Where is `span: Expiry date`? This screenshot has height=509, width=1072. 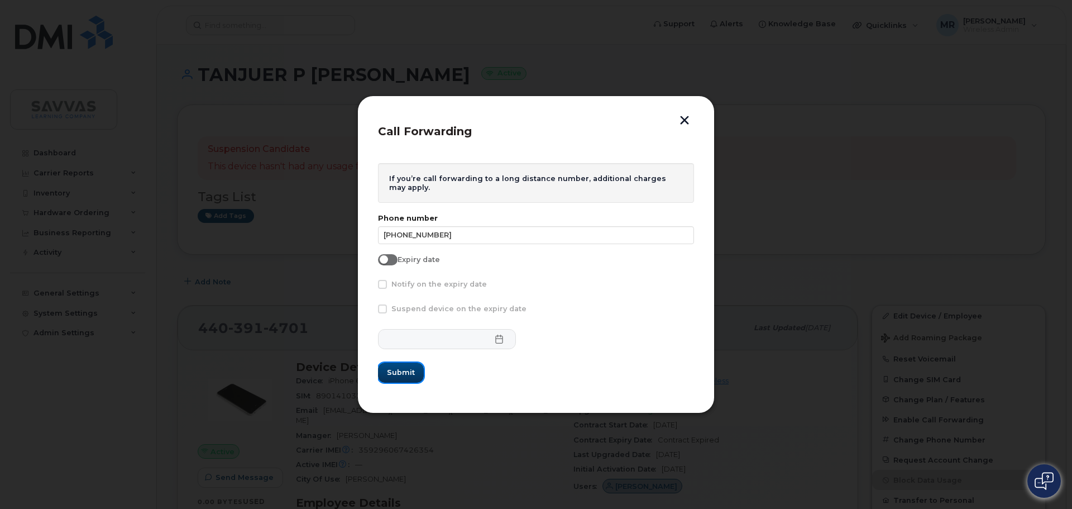 span: Expiry date is located at coordinates (419, 259).